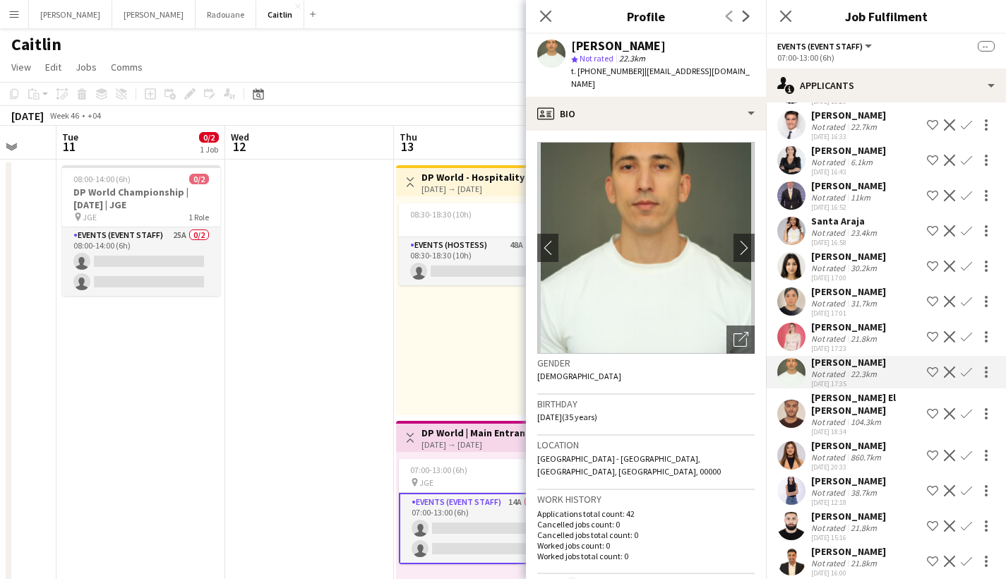  Describe the element at coordinates (741, 340) in the screenshot. I see `div: Open photos pop-in` at that location.